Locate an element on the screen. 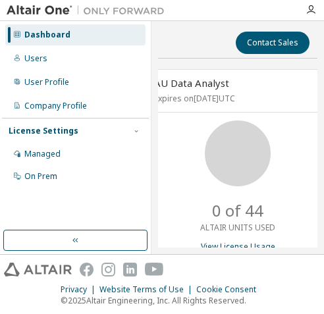 Image resolution: width=324 pixels, height=314 pixels. div: User Profile is located at coordinates (47, 82).